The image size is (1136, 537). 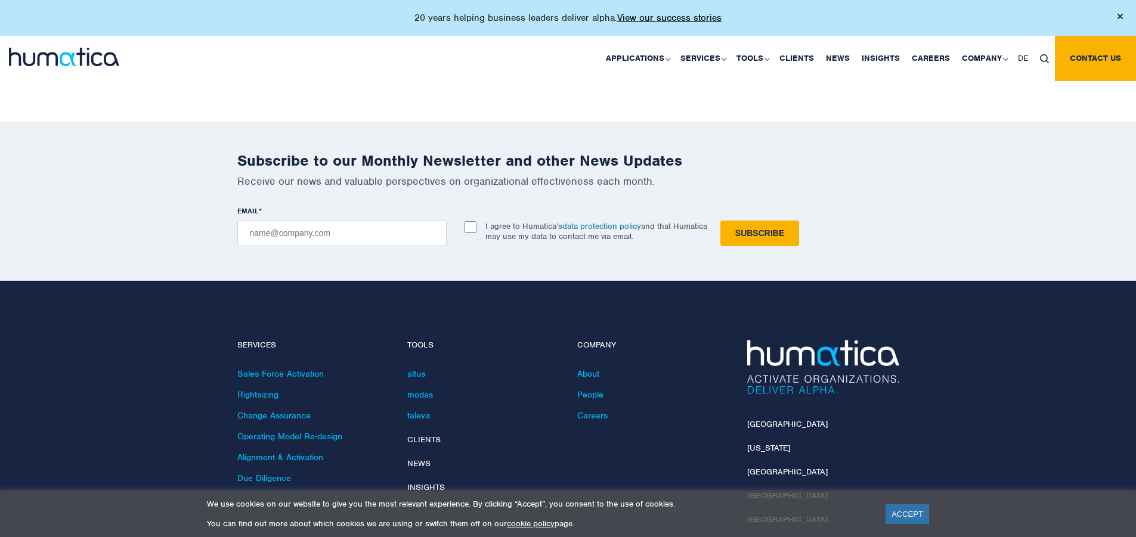 I want to click on span: EMAIL, so click(x=248, y=211).